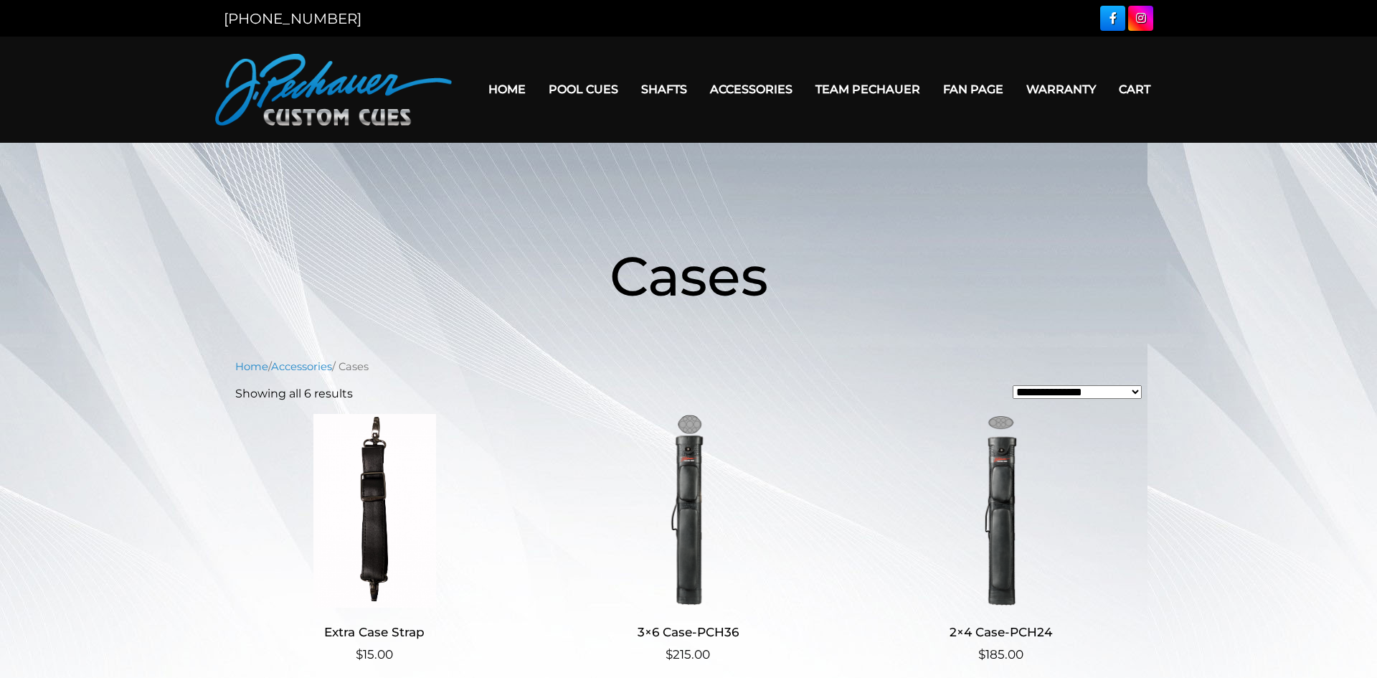  I want to click on a: Warranty, so click(1061, 89).